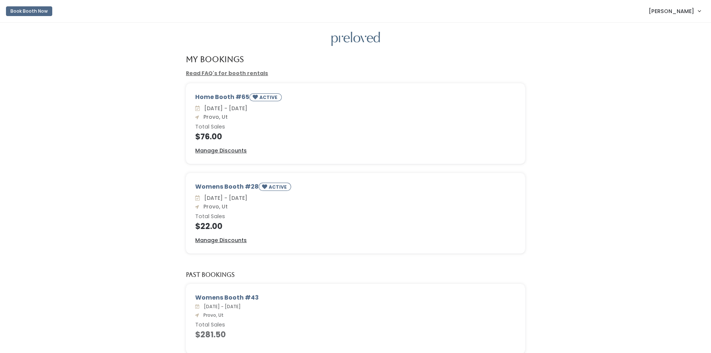 The height and width of the screenshot is (353, 711). I want to click on h4: $22.00, so click(355, 226).